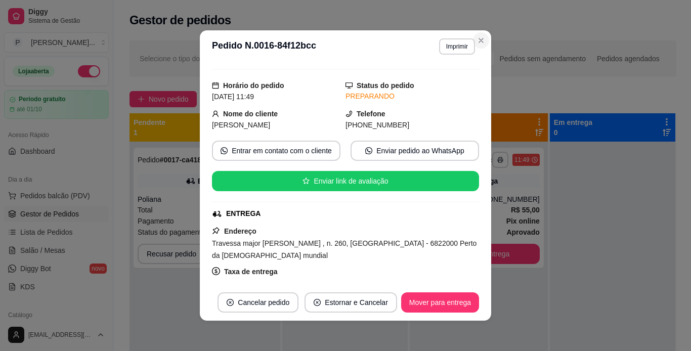  What do you see at coordinates (253, 85) in the screenshot?
I see `strong: Horário do pedido` at bounding box center [253, 85].